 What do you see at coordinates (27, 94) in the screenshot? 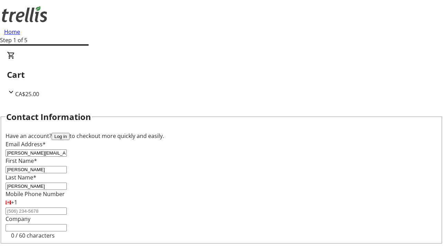
I see `span: CA$25.00` at bounding box center [27, 94].